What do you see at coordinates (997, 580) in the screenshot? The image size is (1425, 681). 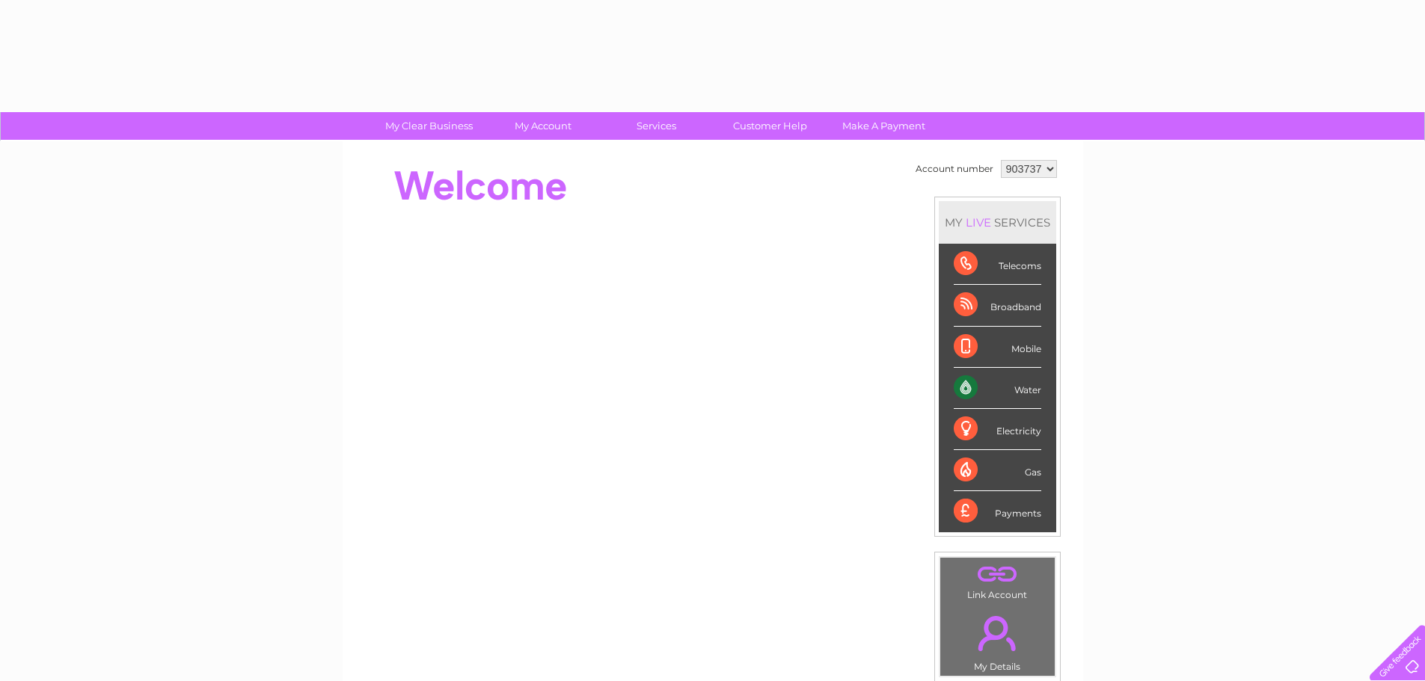 I see `td: Link Account` at bounding box center [997, 580].